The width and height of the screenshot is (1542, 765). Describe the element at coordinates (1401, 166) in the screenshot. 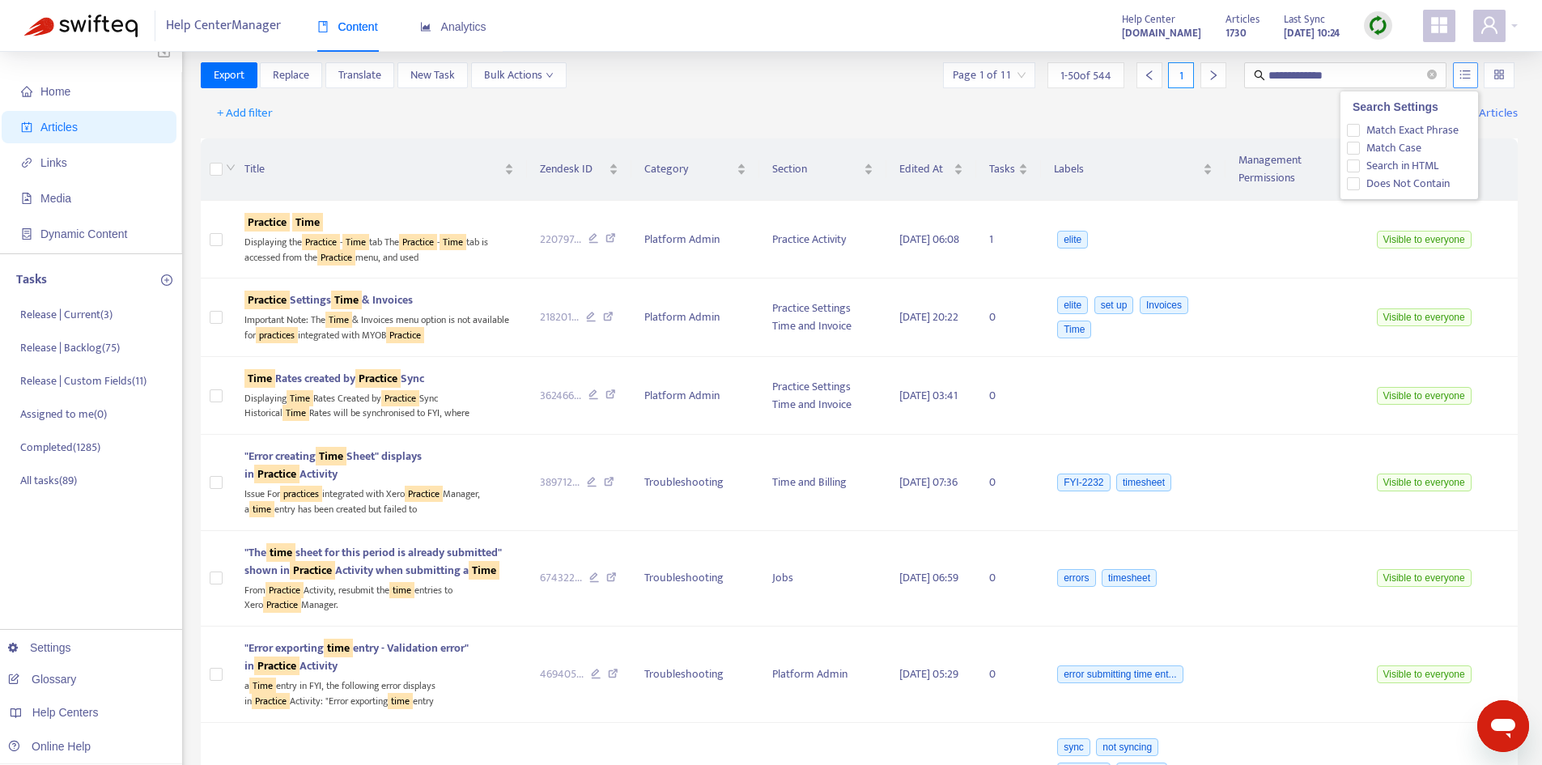

I see `span: Search in HTML` at that location.